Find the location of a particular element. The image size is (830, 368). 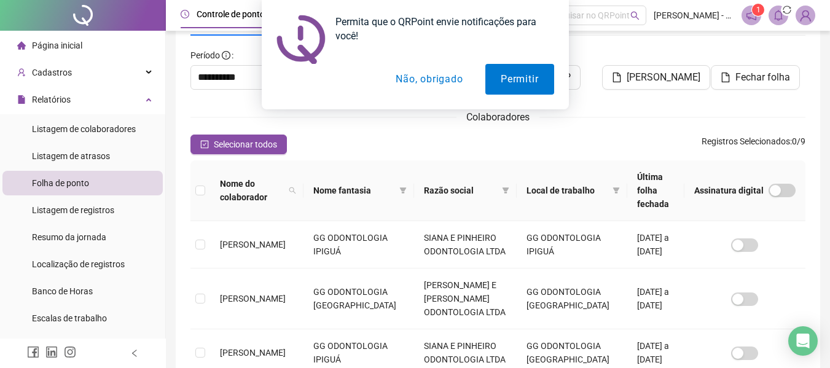

span: Registros Selecionados is located at coordinates (745, 141).